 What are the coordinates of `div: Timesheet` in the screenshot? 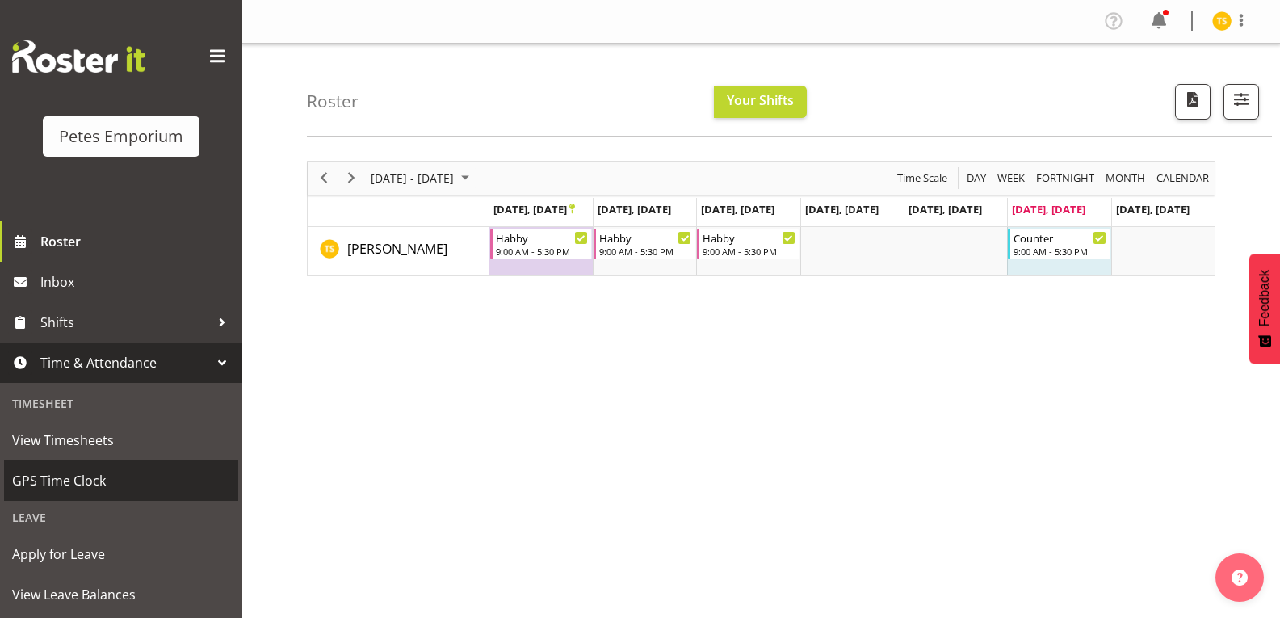 It's located at (121, 403).